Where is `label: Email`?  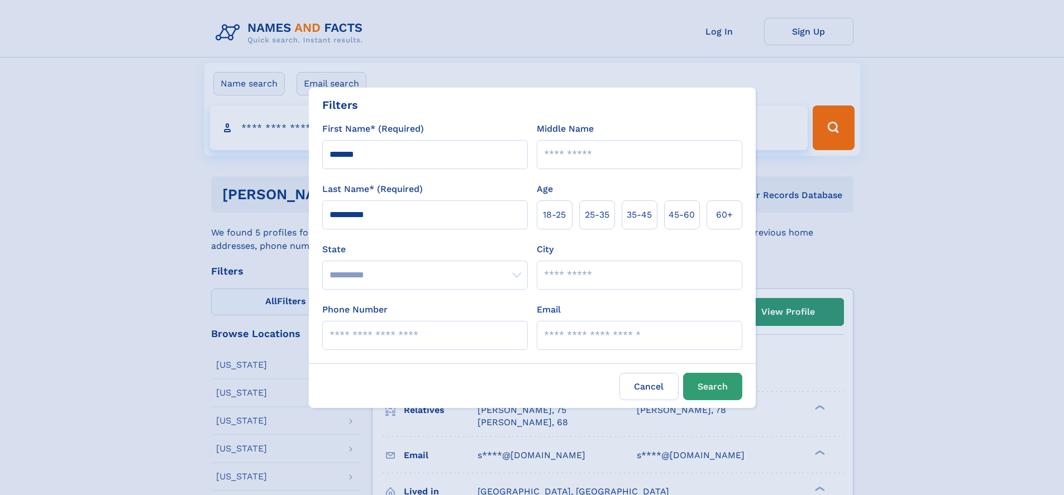 label: Email is located at coordinates (548, 310).